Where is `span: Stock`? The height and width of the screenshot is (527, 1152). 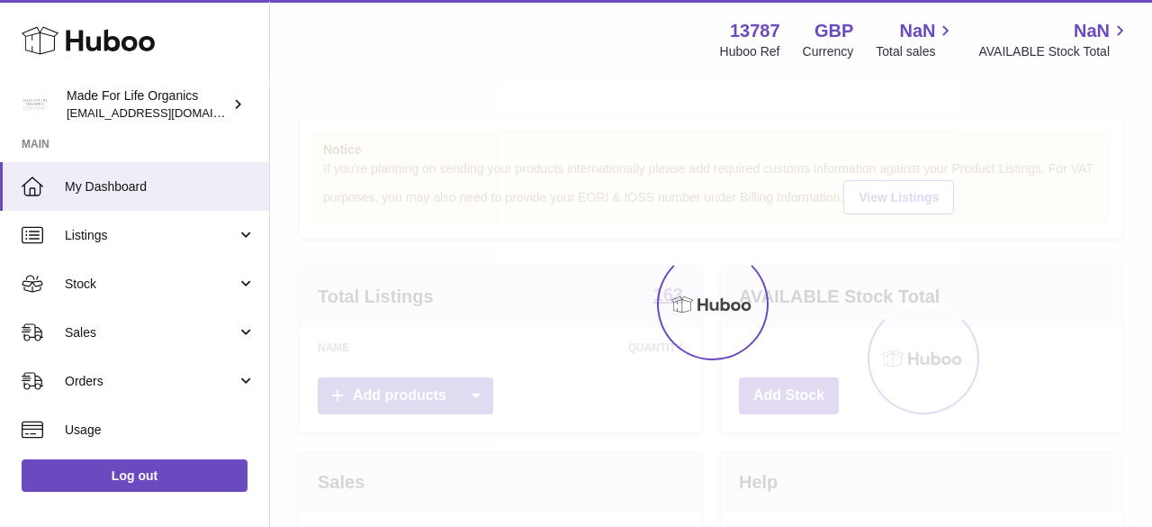 span: Stock is located at coordinates (150, 284).